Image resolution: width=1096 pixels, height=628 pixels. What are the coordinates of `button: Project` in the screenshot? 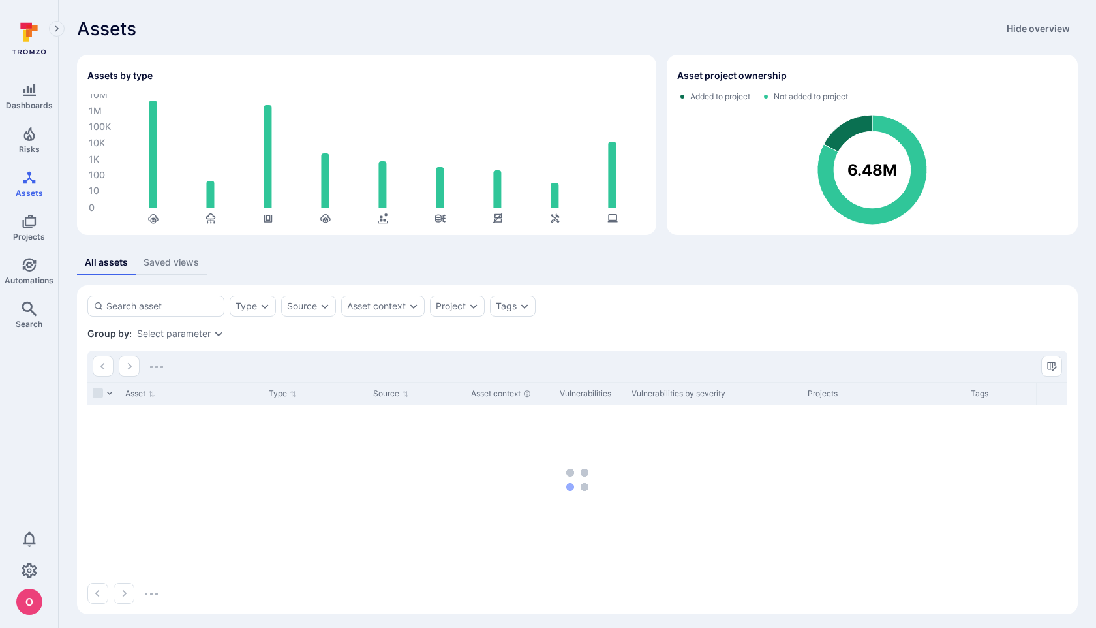 It's located at (451, 306).